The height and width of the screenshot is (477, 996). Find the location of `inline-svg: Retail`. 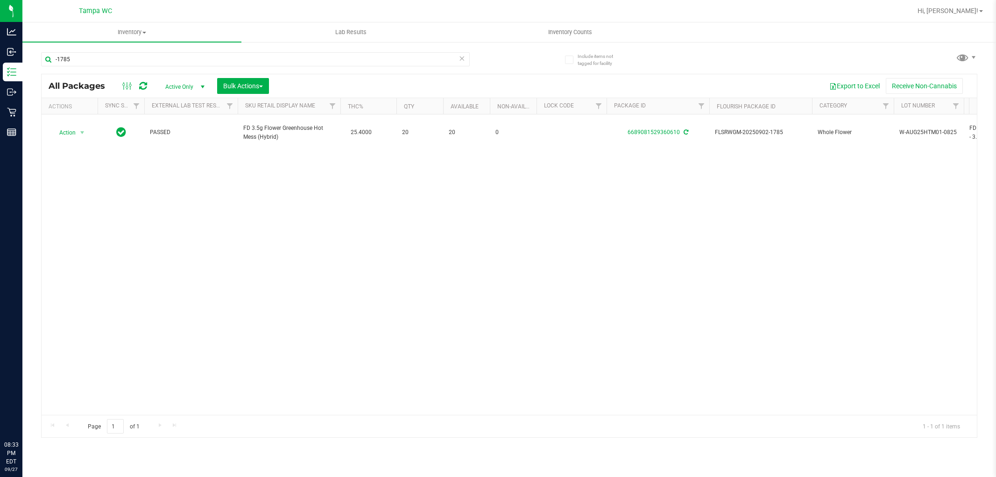

inline-svg: Retail is located at coordinates (12, 112).